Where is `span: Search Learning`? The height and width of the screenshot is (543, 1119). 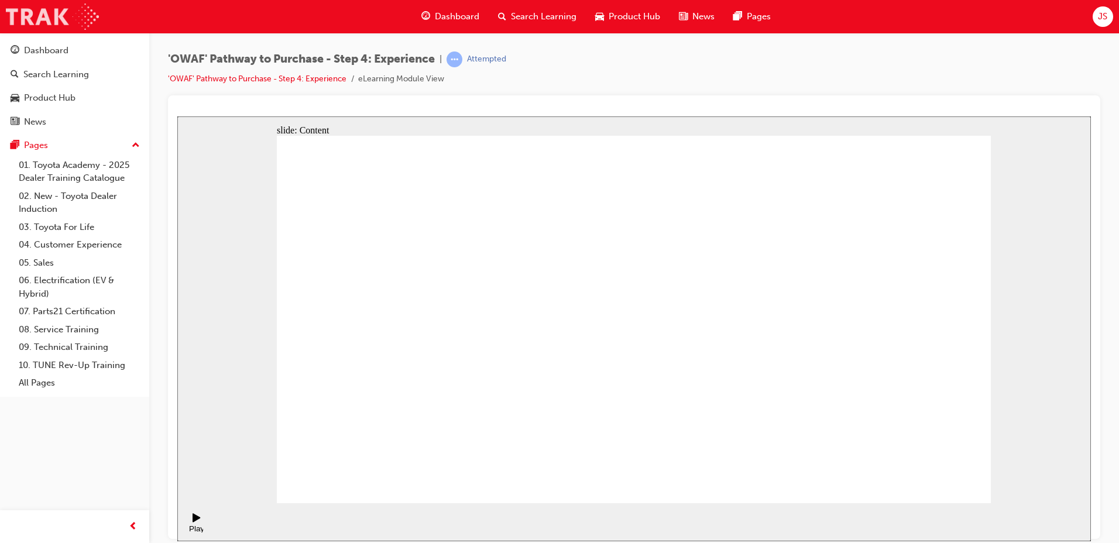 span: Search Learning is located at coordinates (544, 16).